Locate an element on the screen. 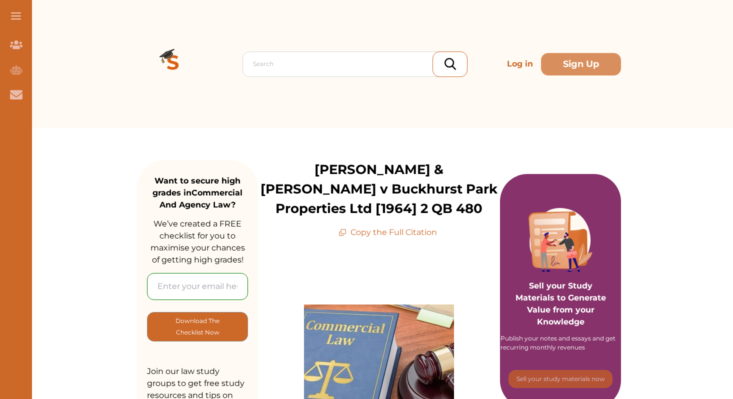  img: search_icon is located at coordinates (450, 64).